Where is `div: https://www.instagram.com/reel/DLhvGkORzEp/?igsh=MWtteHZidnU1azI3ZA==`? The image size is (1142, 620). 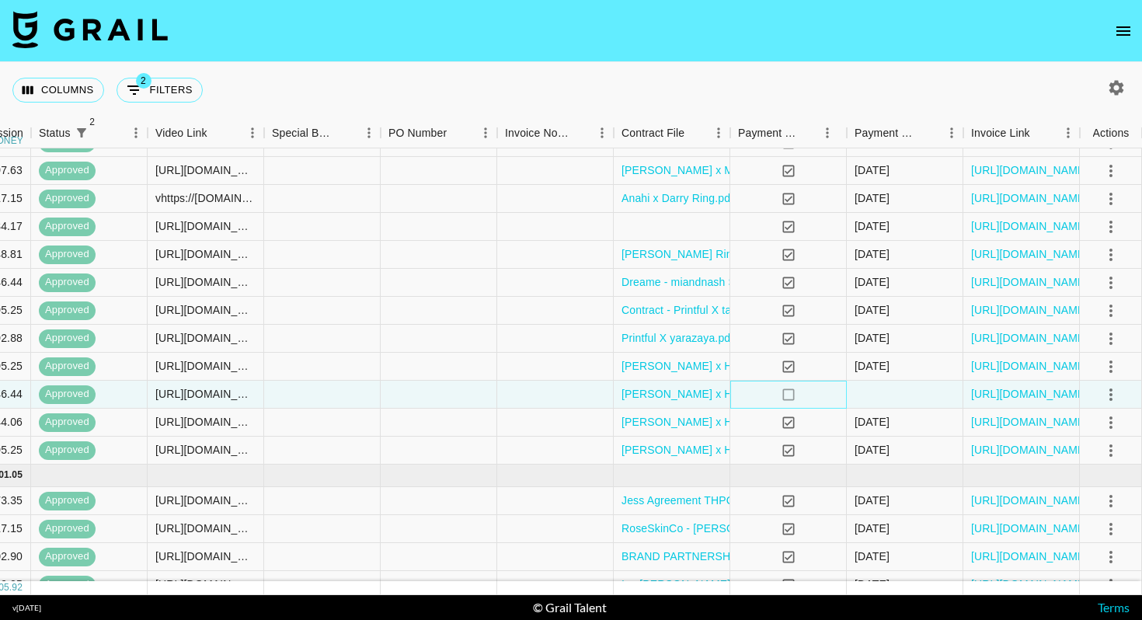
div: https://www.instagram.com/reel/DLhvGkORzEp/?igsh=MWtteHZidnU1azI3ZA== is located at coordinates (205, 394).